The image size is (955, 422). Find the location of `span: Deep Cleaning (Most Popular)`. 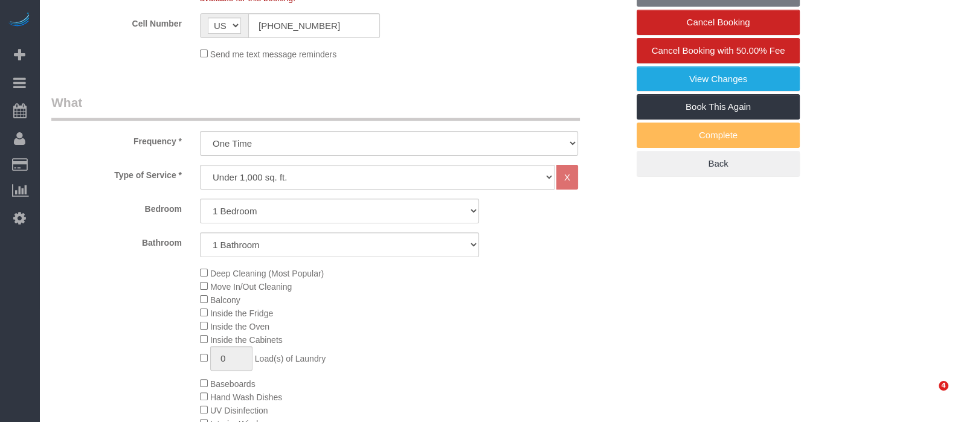

span: Deep Cleaning (Most Popular) is located at coordinates (267, 274).